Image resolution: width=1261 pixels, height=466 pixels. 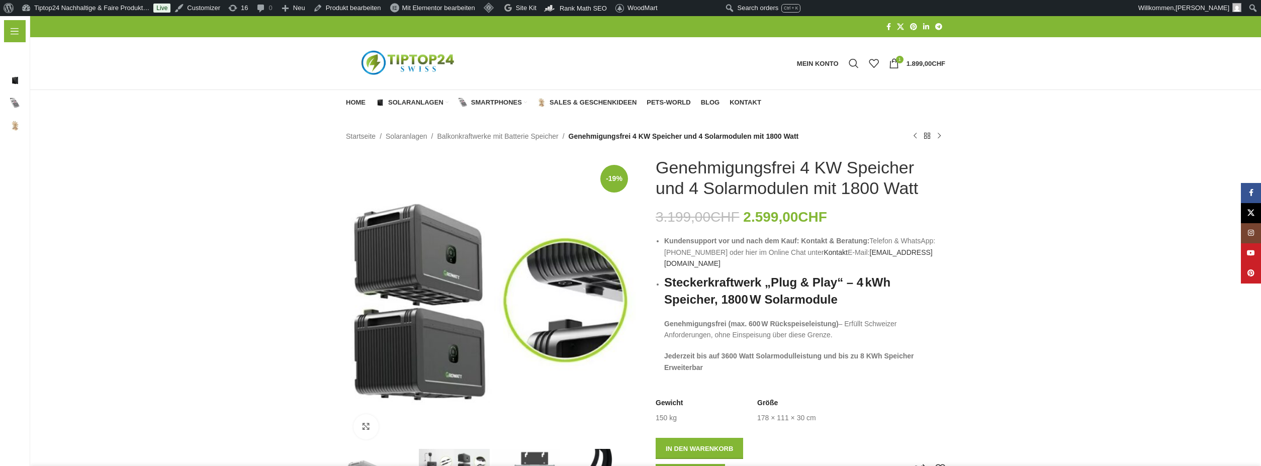 What do you see at coordinates (791, 8) in the screenshot?
I see `span: Ctrl + K` at bounding box center [791, 8].